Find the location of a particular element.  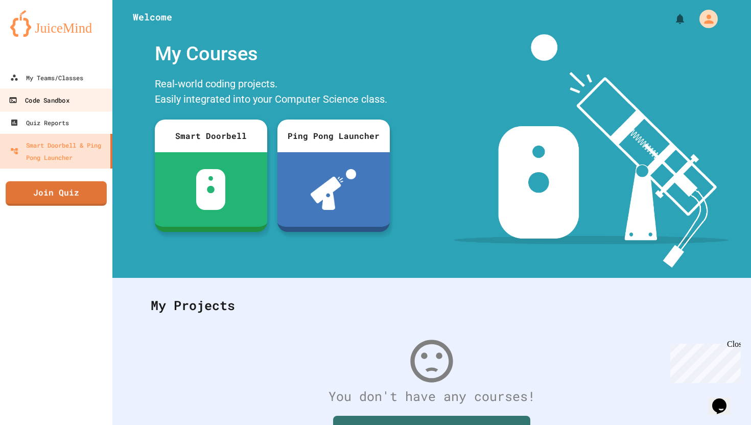

img: sdb-white.svg is located at coordinates (210, 189).